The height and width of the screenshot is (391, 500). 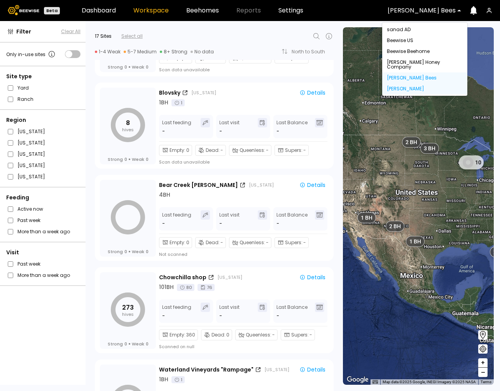 I want to click on div: 80, so click(x=186, y=287).